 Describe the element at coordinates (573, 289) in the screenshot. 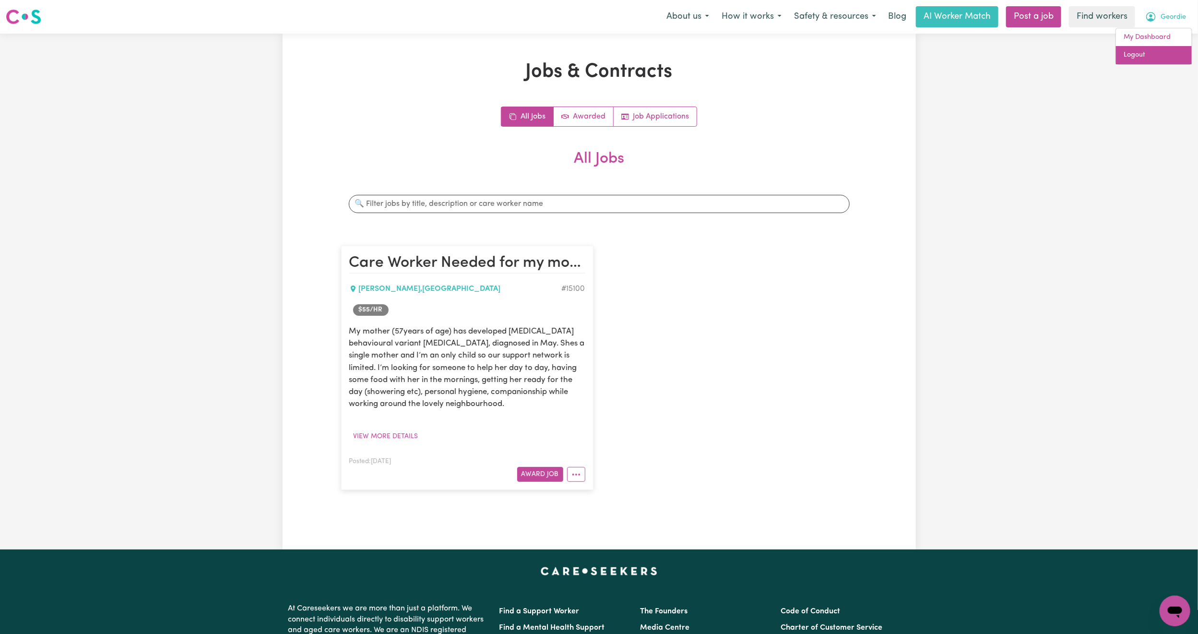

I see `div: Job ID #15100` at that location.